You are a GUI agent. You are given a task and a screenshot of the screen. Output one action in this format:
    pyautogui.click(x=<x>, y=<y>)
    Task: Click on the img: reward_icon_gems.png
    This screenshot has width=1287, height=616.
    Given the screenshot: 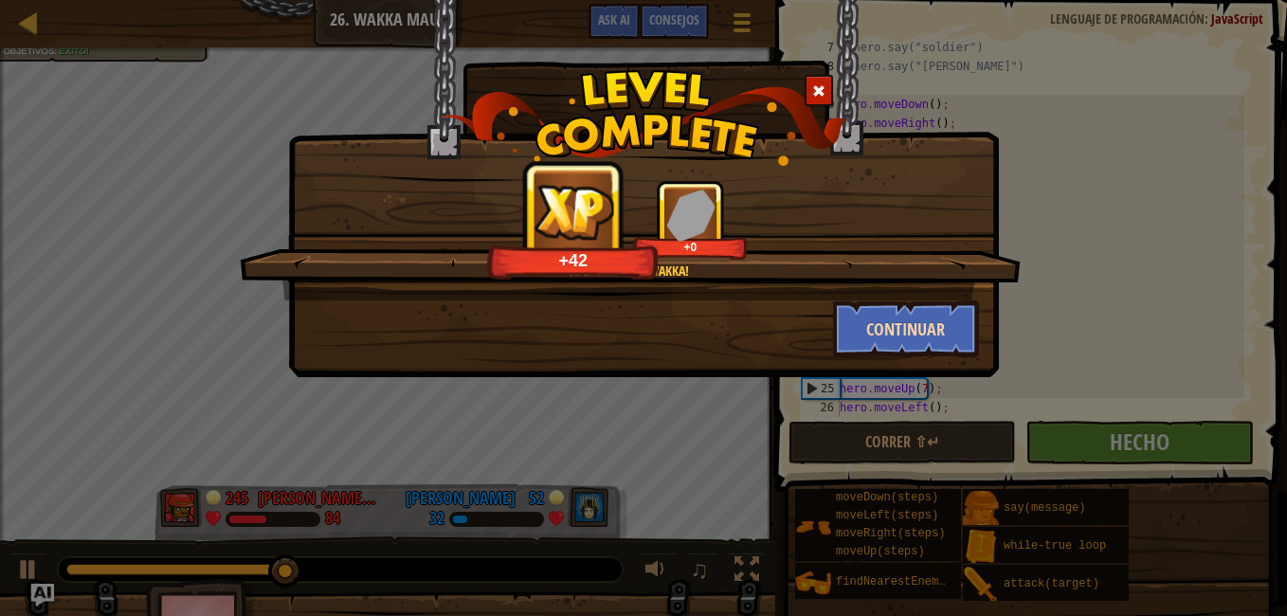 What is the action you would take?
    pyautogui.click(x=691, y=214)
    